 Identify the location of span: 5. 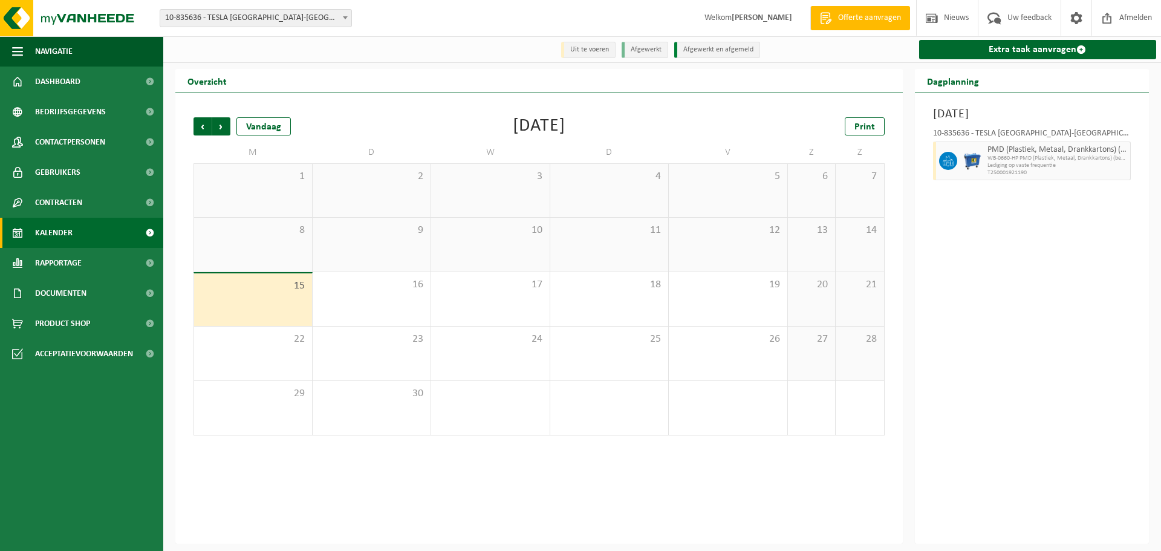
(728, 177).